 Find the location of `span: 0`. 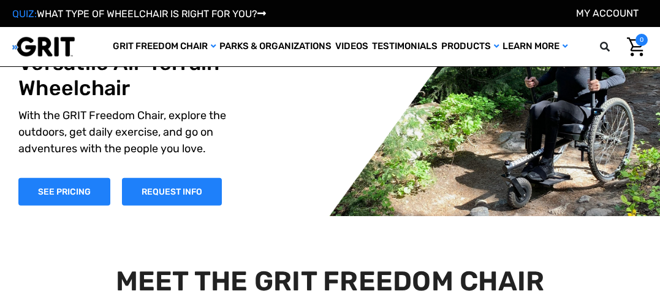

span: 0 is located at coordinates (642, 40).